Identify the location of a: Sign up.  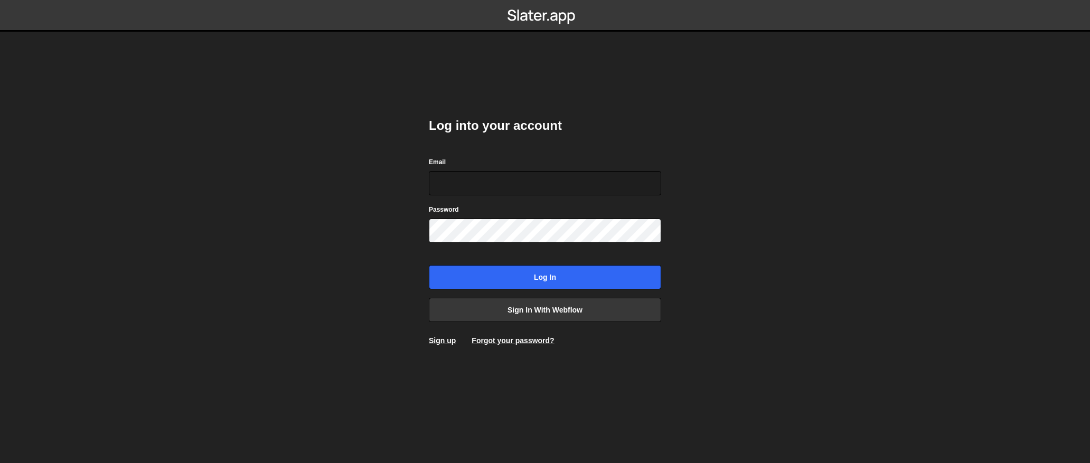
(442, 341).